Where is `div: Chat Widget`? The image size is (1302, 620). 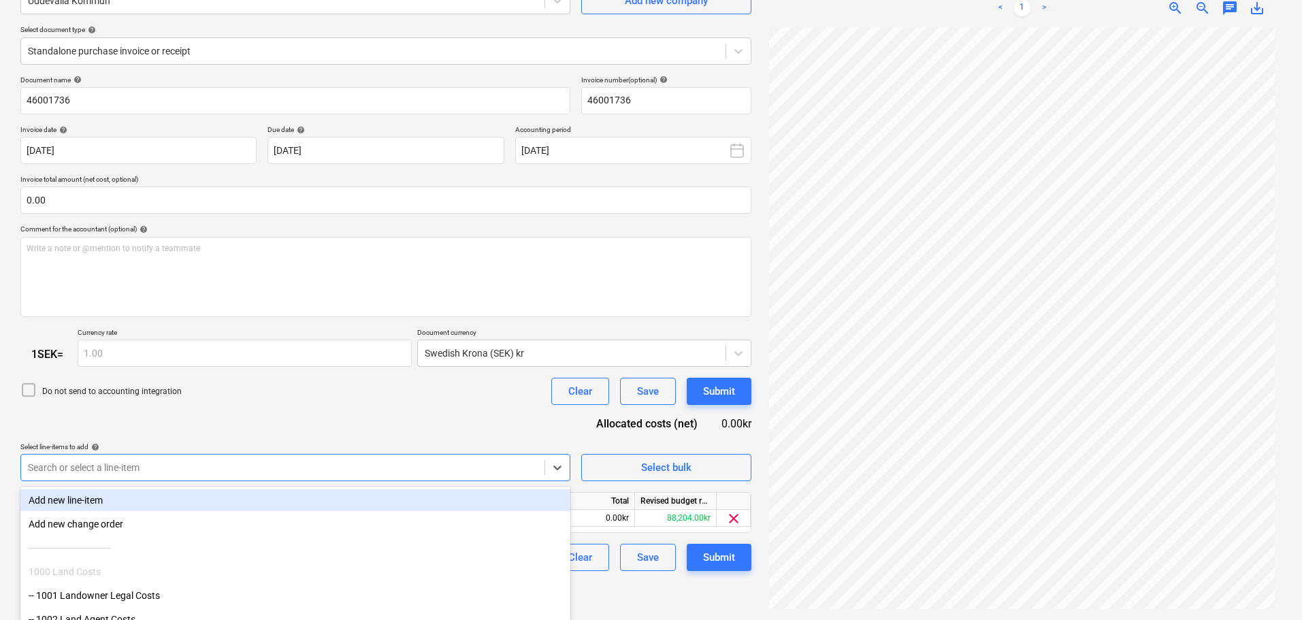
div: Chat Widget is located at coordinates (1268, 587).